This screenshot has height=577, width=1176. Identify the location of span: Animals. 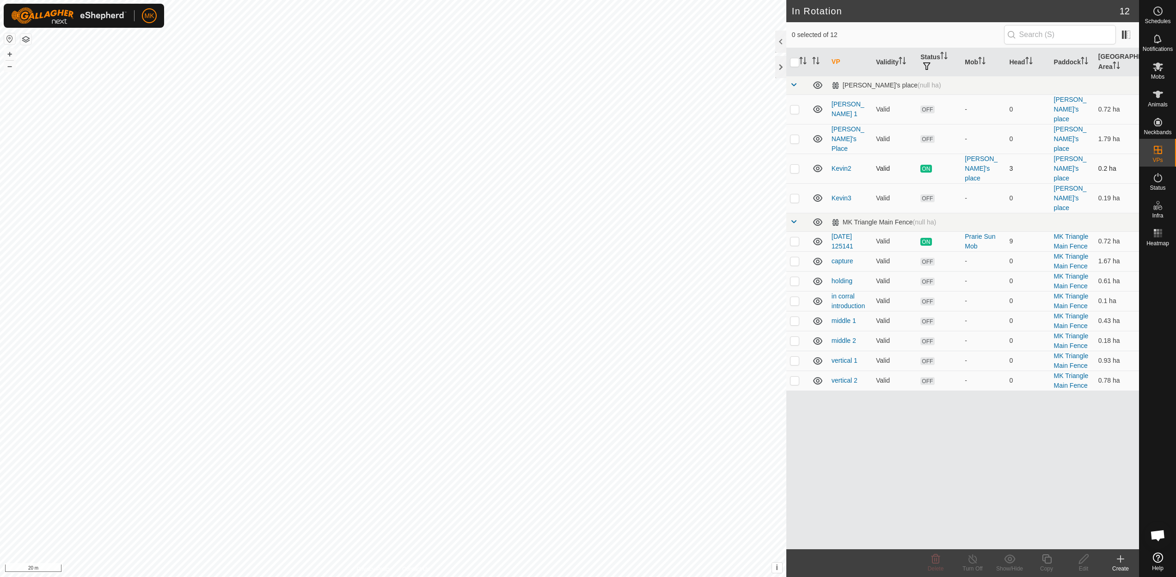
(1158, 105).